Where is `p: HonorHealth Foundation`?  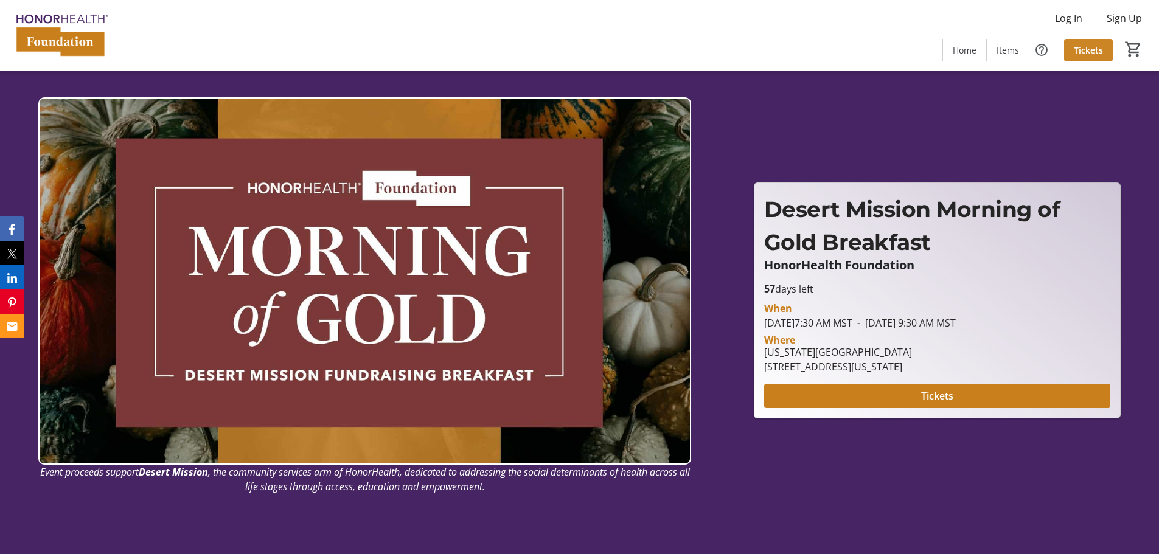 p: HonorHealth Foundation is located at coordinates (937, 265).